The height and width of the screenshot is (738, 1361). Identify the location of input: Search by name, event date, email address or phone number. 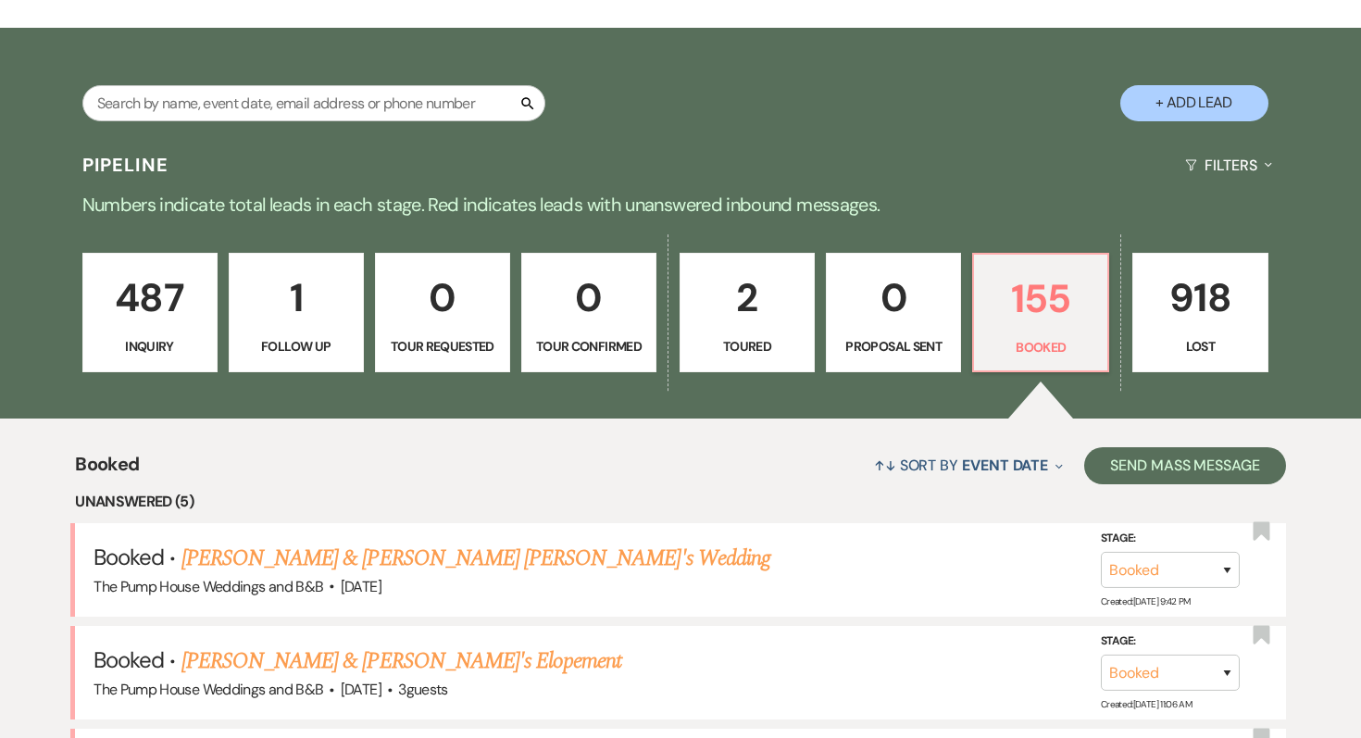
(314, 103).